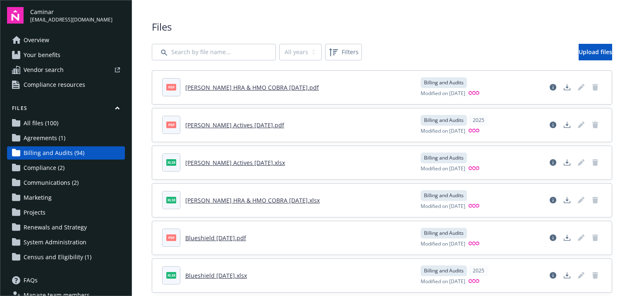 This screenshot has width=632, height=296. What do you see at coordinates (66, 153) in the screenshot?
I see `a: Billing and Audits (94)` at bounding box center [66, 153].